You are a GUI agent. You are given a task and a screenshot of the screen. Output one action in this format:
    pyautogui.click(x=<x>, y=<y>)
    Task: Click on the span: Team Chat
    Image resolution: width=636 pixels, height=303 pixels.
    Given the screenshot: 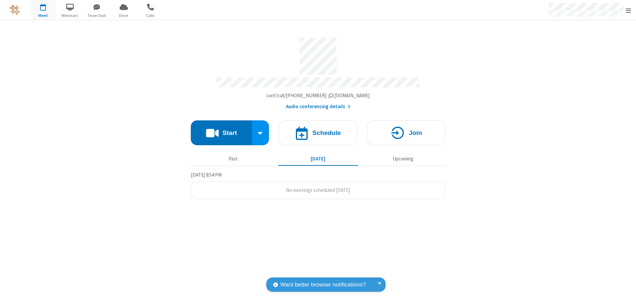 What is the action you would take?
    pyautogui.click(x=97, y=16)
    